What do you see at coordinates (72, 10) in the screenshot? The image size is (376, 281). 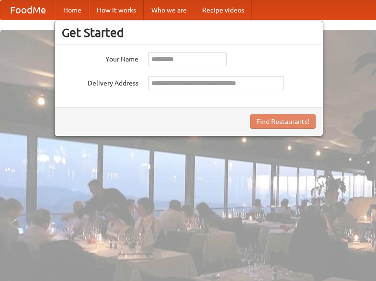 I see `a: Home` at bounding box center [72, 10].